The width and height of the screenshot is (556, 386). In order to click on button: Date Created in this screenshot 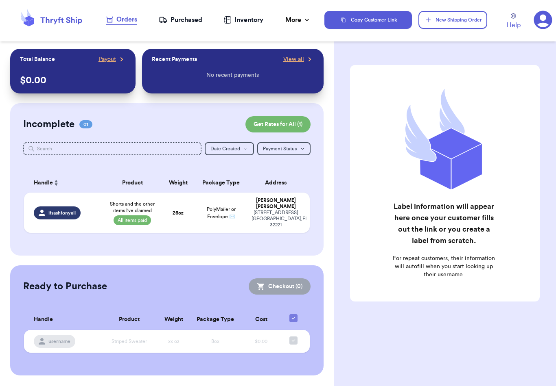, I will do `click(229, 149)`.